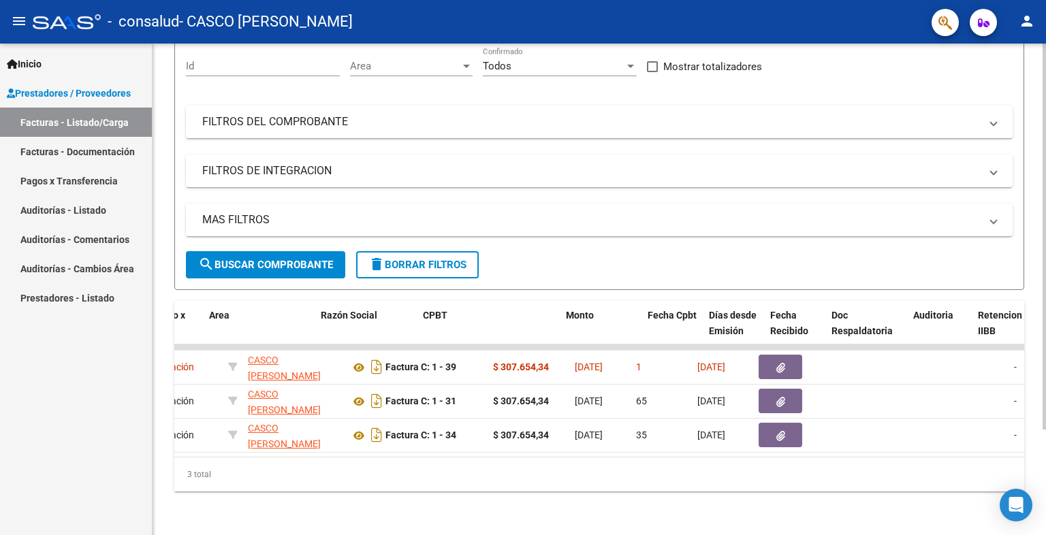 The width and height of the screenshot is (1046, 535). I want to click on span: Razón Social, so click(349, 315).